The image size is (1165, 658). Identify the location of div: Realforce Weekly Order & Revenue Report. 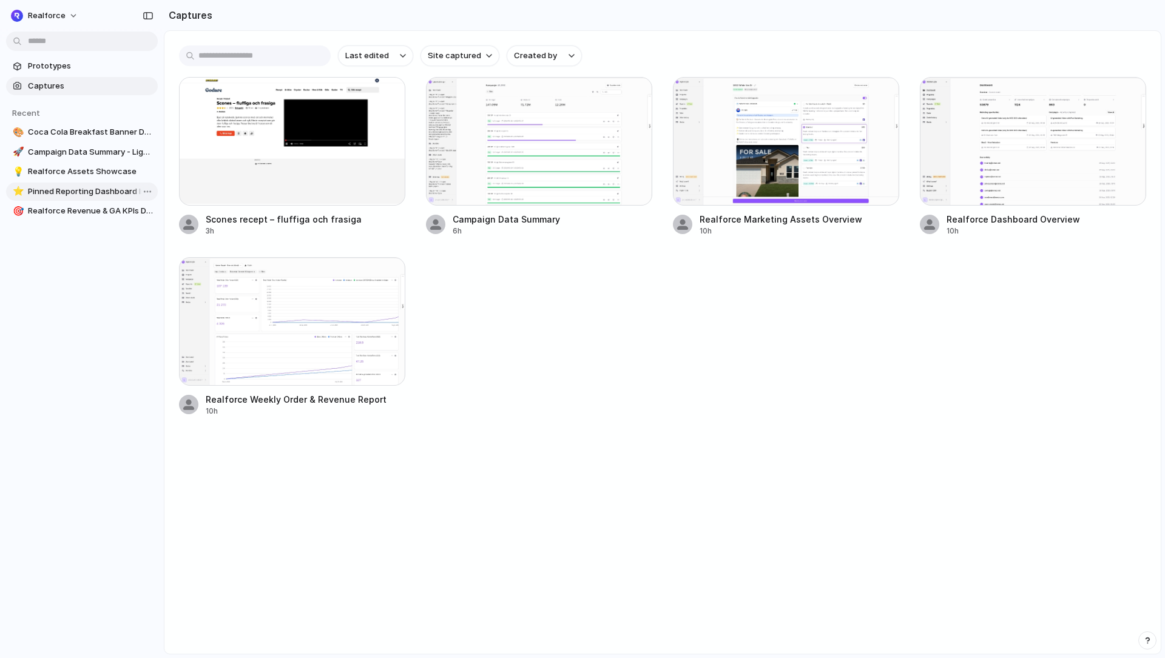
(296, 399).